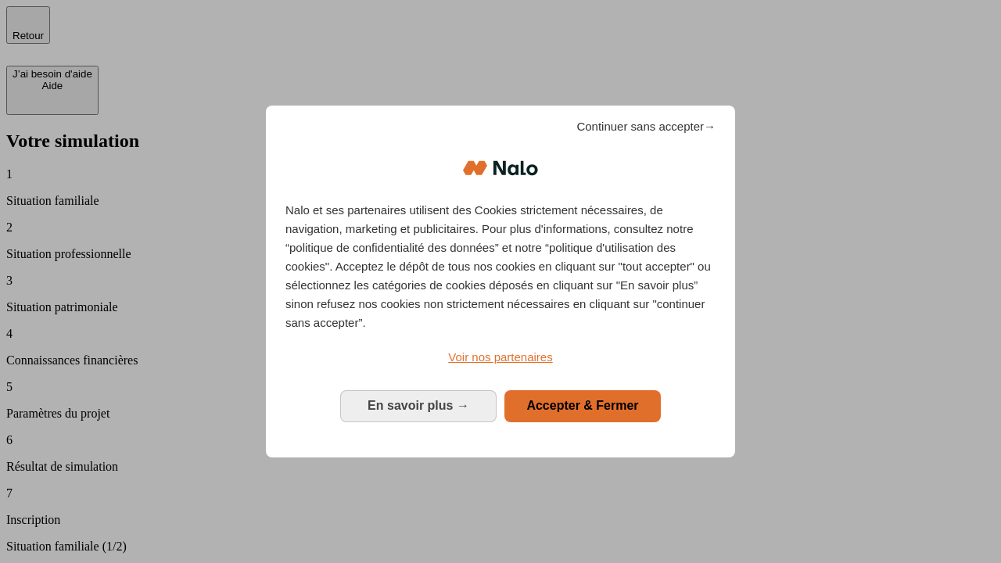 This screenshot has width=1001, height=563. Describe the element at coordinates (501, 358) in the screenshot. I see `a: Voir nos partenaires` at that location.